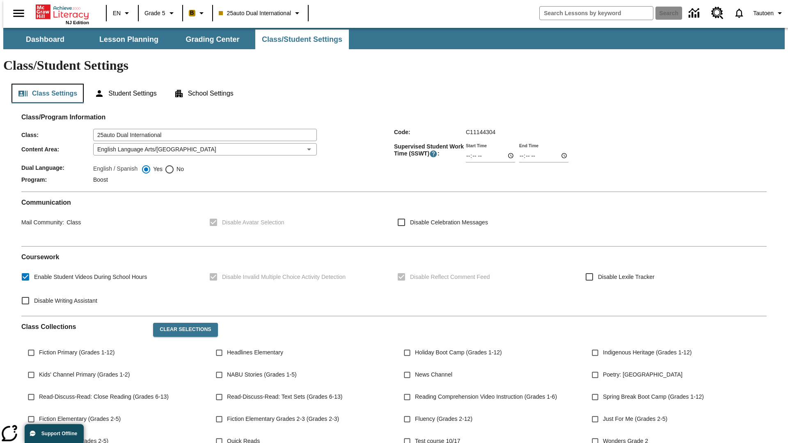  What do you see at coordinates (449, 222) in the screenshot?
I see `span: Disable Celebration Messages` at bounding box center [449, 222].